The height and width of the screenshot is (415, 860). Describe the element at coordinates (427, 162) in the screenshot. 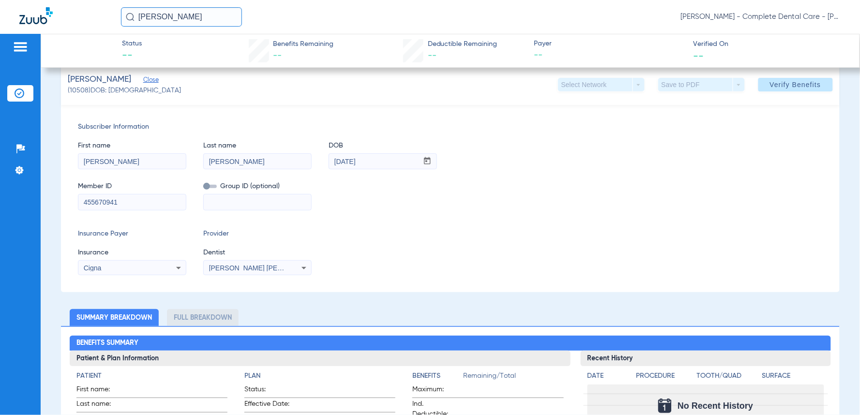

I see `button: Open calendar` at that location.